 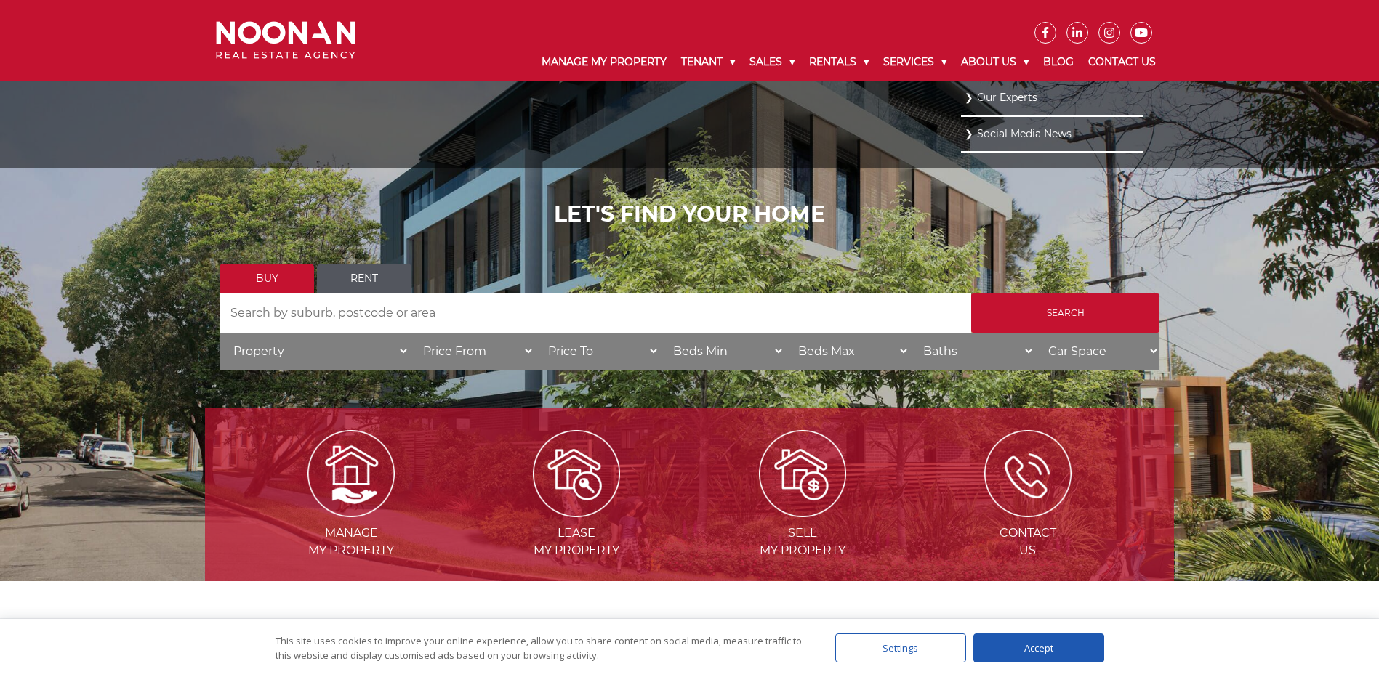 What do you see at coordinates (1052, 97) in the screenshot?
I see `a: Our Experts` at bounding box center [1052, 97].